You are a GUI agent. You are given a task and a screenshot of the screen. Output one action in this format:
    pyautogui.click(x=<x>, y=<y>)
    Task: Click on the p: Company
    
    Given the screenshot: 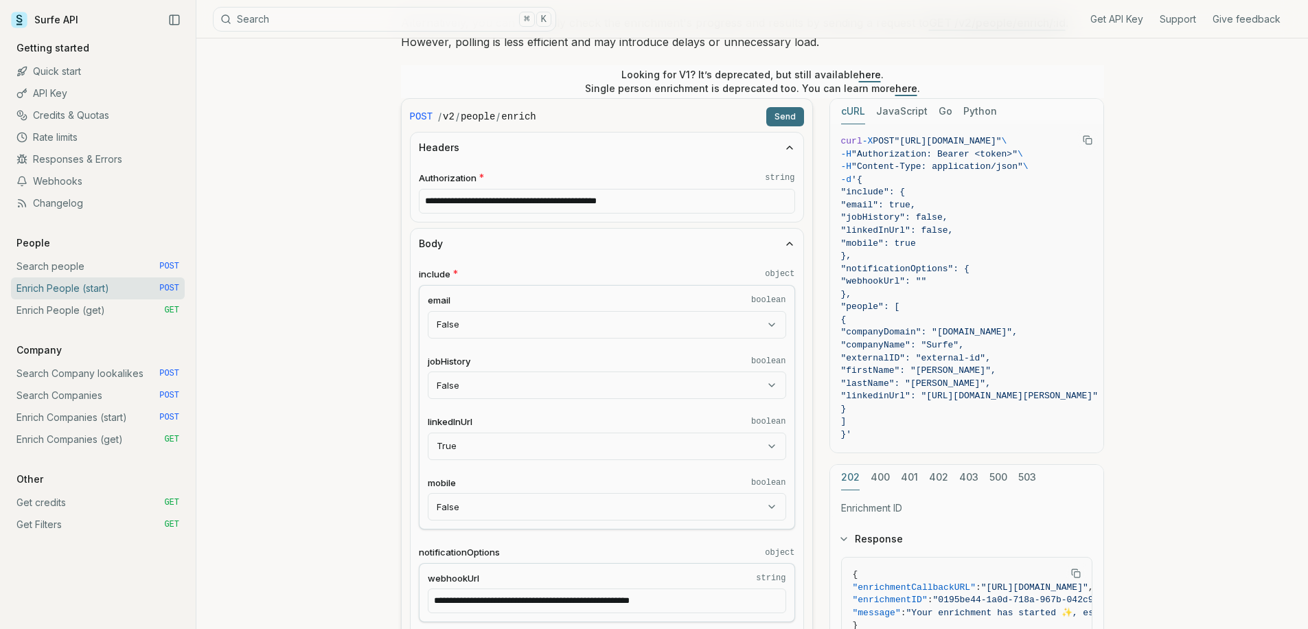 What is the action you would take?
    pyautogui.click(x=39, y=350)
    